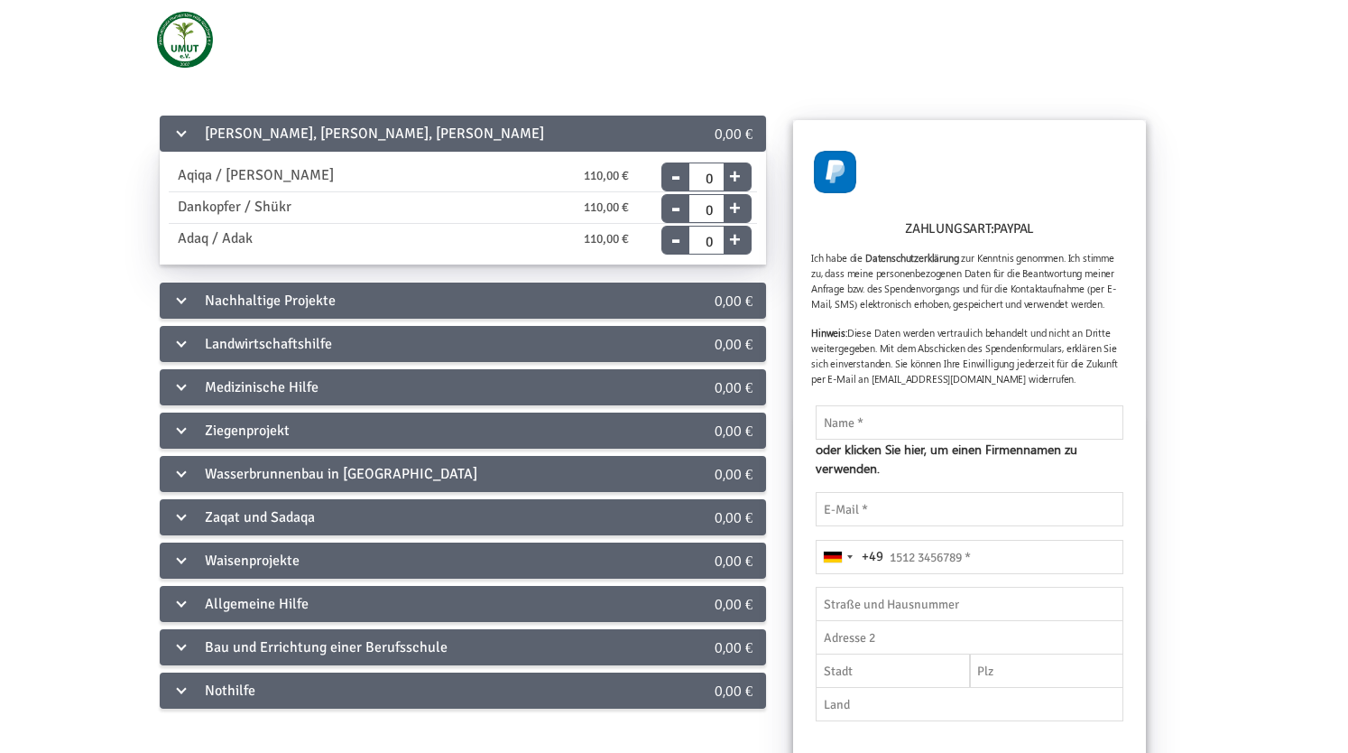 The image size is (1348, 753). Describe the element at coordinates (405, 604) in the screenshot. I see `div: Allgemeine Hilfe` at that location.